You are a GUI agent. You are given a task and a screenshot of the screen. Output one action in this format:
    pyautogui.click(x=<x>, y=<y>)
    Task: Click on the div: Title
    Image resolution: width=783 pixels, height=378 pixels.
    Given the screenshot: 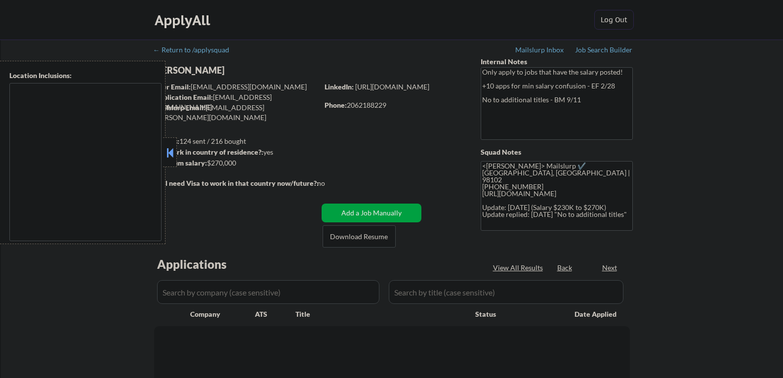 What is the action you would take?
    pyautogui.click(x=380, y=314)
    